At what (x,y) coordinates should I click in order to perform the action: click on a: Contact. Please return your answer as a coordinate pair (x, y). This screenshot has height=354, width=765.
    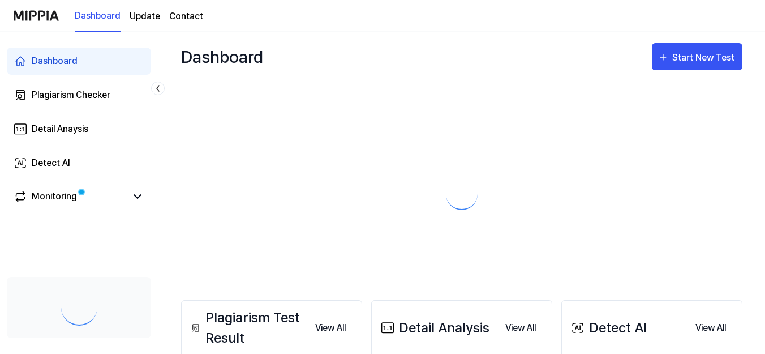
    Looking at the image, I should click on (186, 16).